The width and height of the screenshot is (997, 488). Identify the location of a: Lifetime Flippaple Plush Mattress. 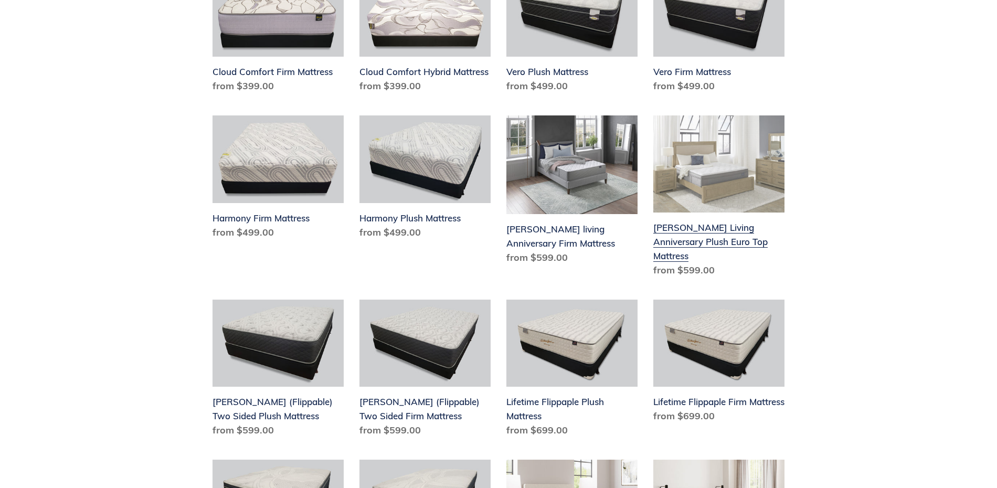
(572, 370).